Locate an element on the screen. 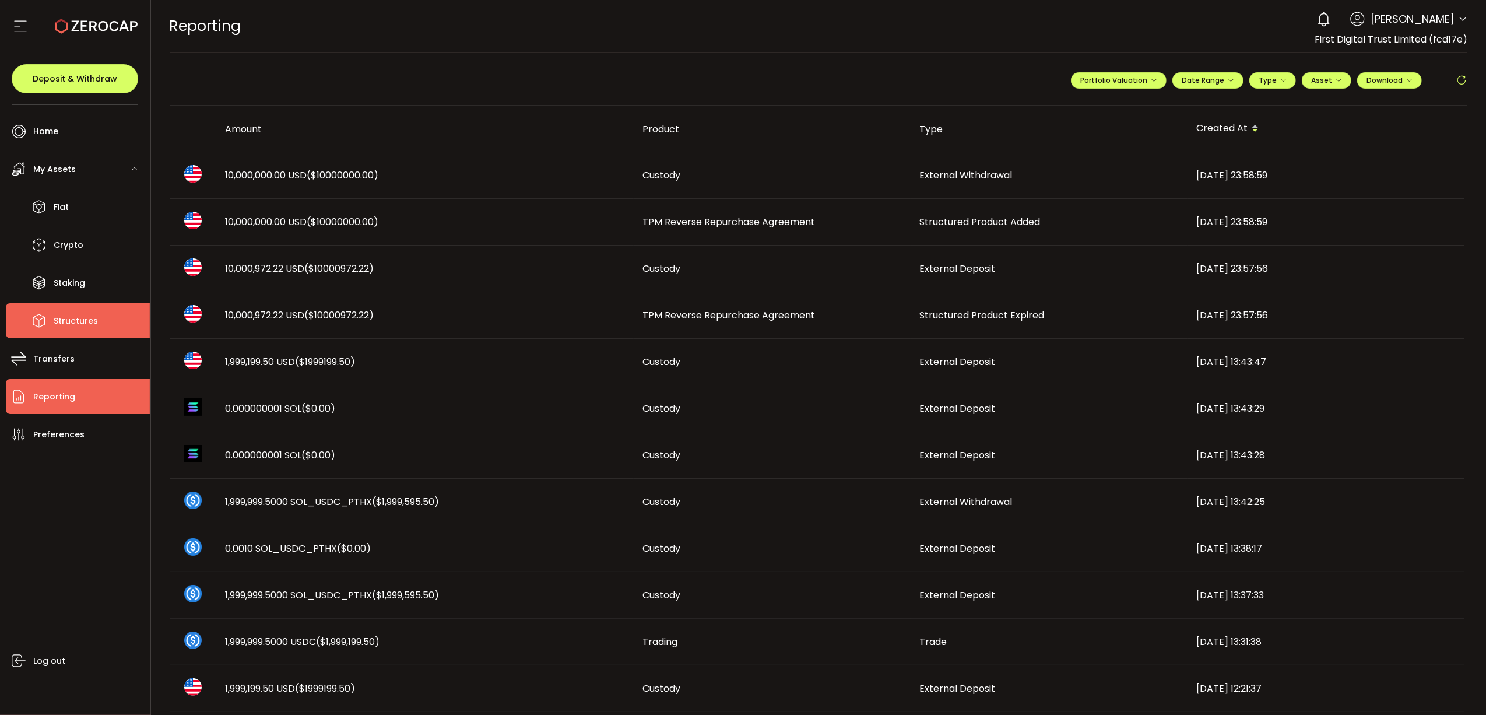 Image resolution: width=1486 pixels, height=715 pixels. span: Fiat is located at coordinates (61, 207).